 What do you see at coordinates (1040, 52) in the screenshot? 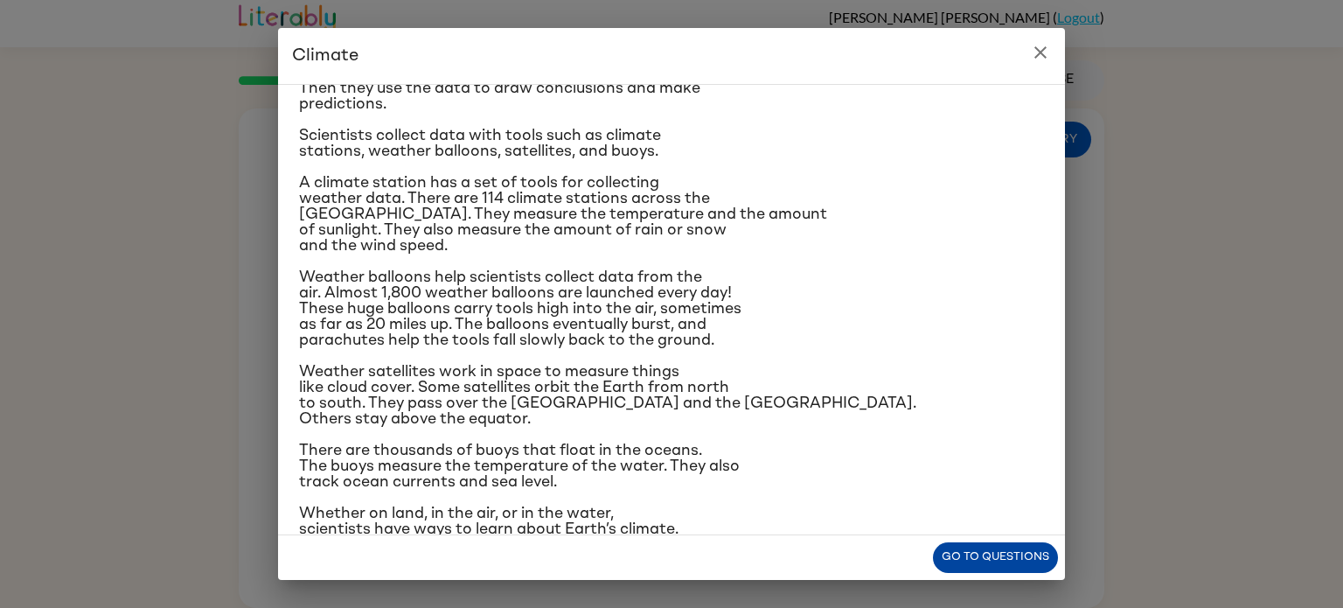
I see `button: close` at bounding box center [1040, 52].